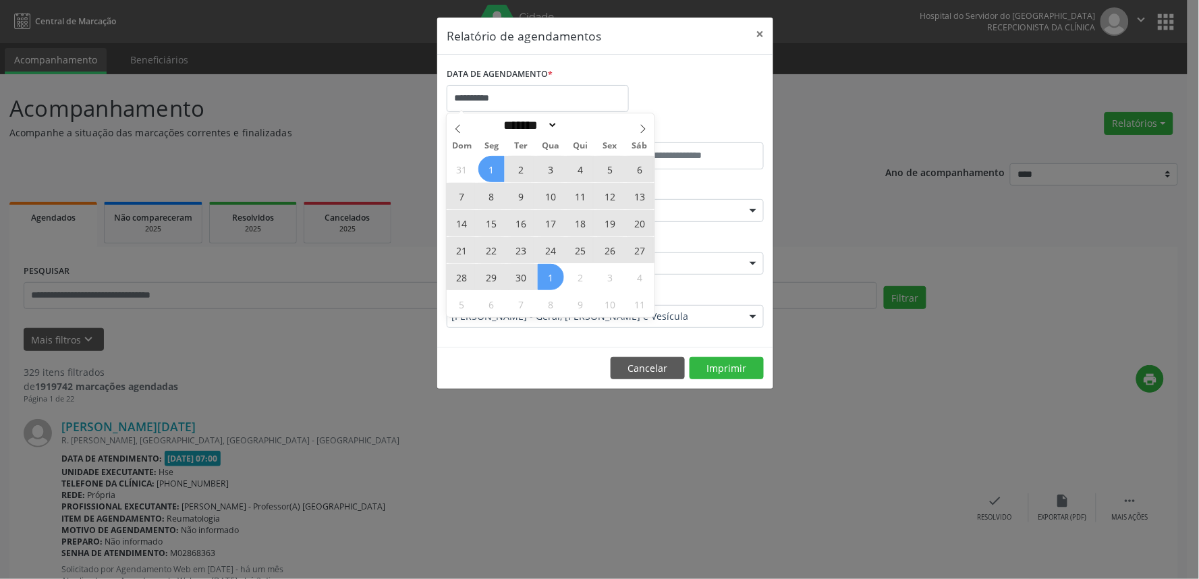 This screenshot has width=1199, height=579. Describe the element at coordinates (550, 304) in the screenshot. I see `span: Outubro 8, 2025` at that location.